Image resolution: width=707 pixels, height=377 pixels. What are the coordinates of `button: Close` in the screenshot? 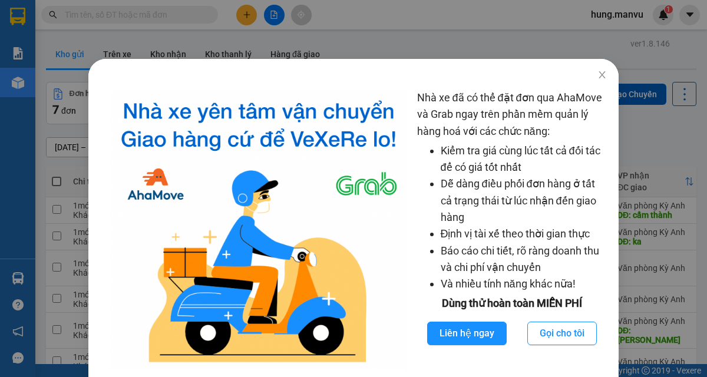 It's located at (602, 75).